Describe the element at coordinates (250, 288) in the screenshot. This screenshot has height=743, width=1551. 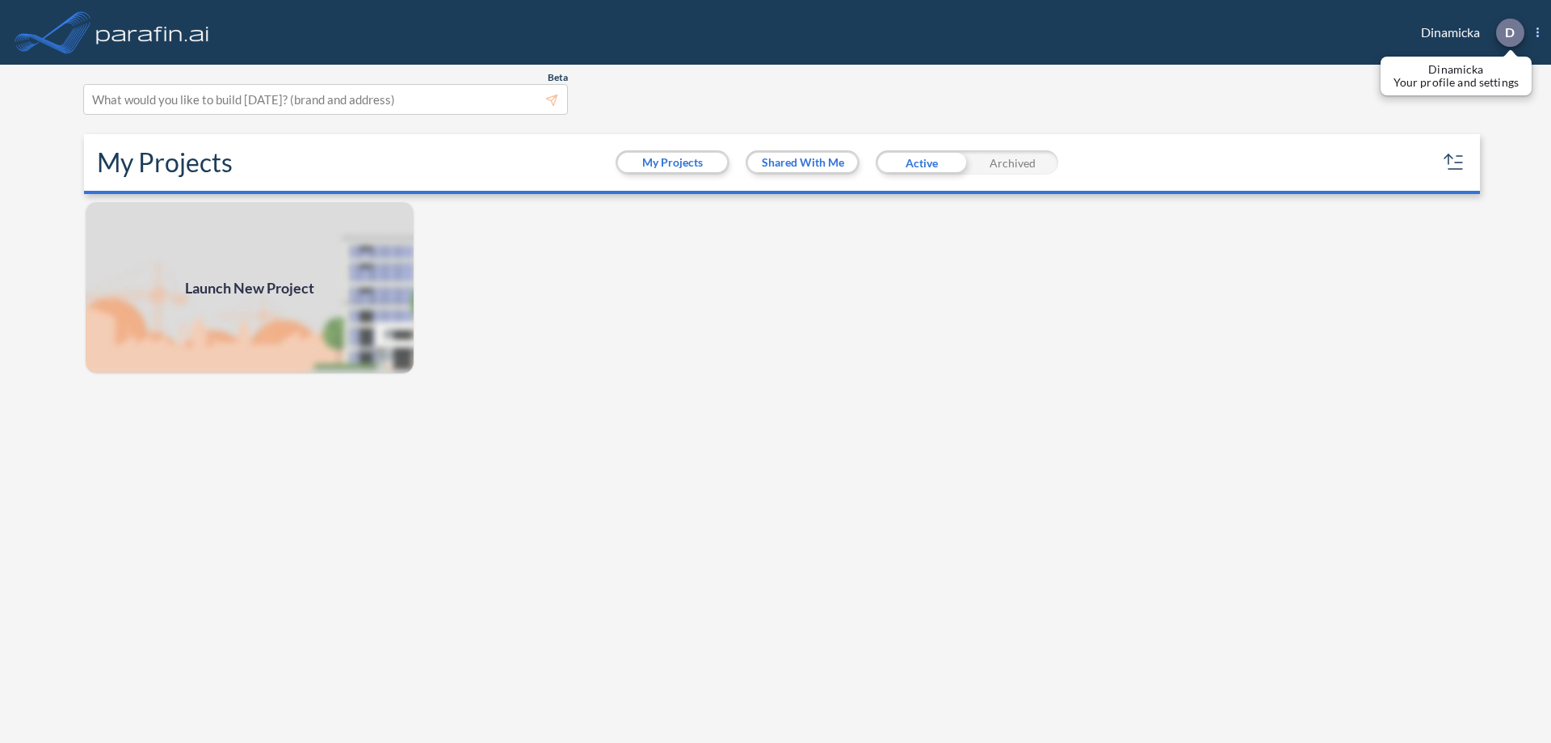
I see `a: Launch New Project` at that location.